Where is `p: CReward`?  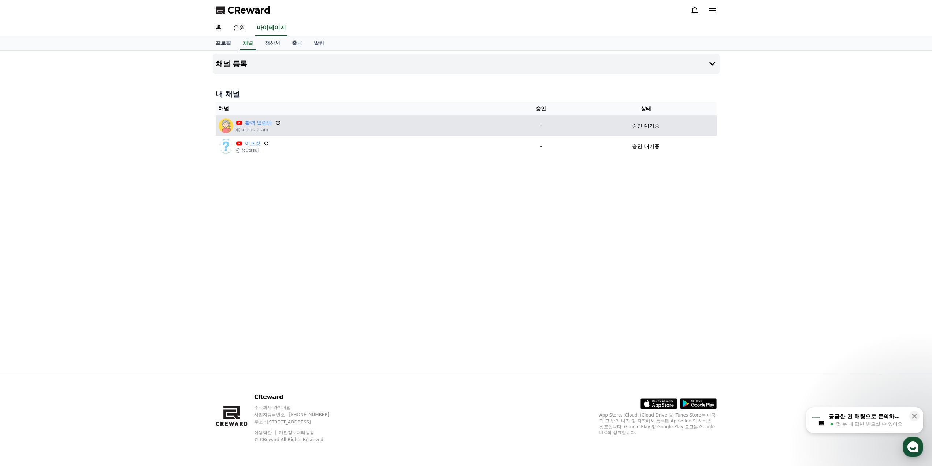 p: CReward is located at coordinates (299, 397).